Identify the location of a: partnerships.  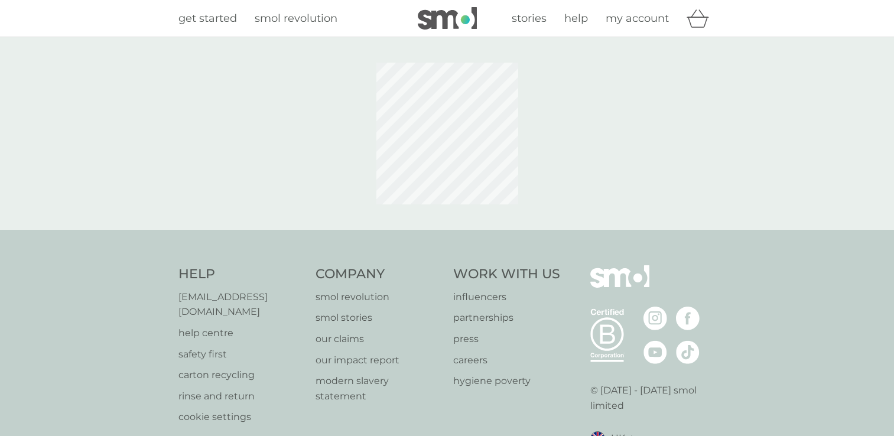
(506, 318).